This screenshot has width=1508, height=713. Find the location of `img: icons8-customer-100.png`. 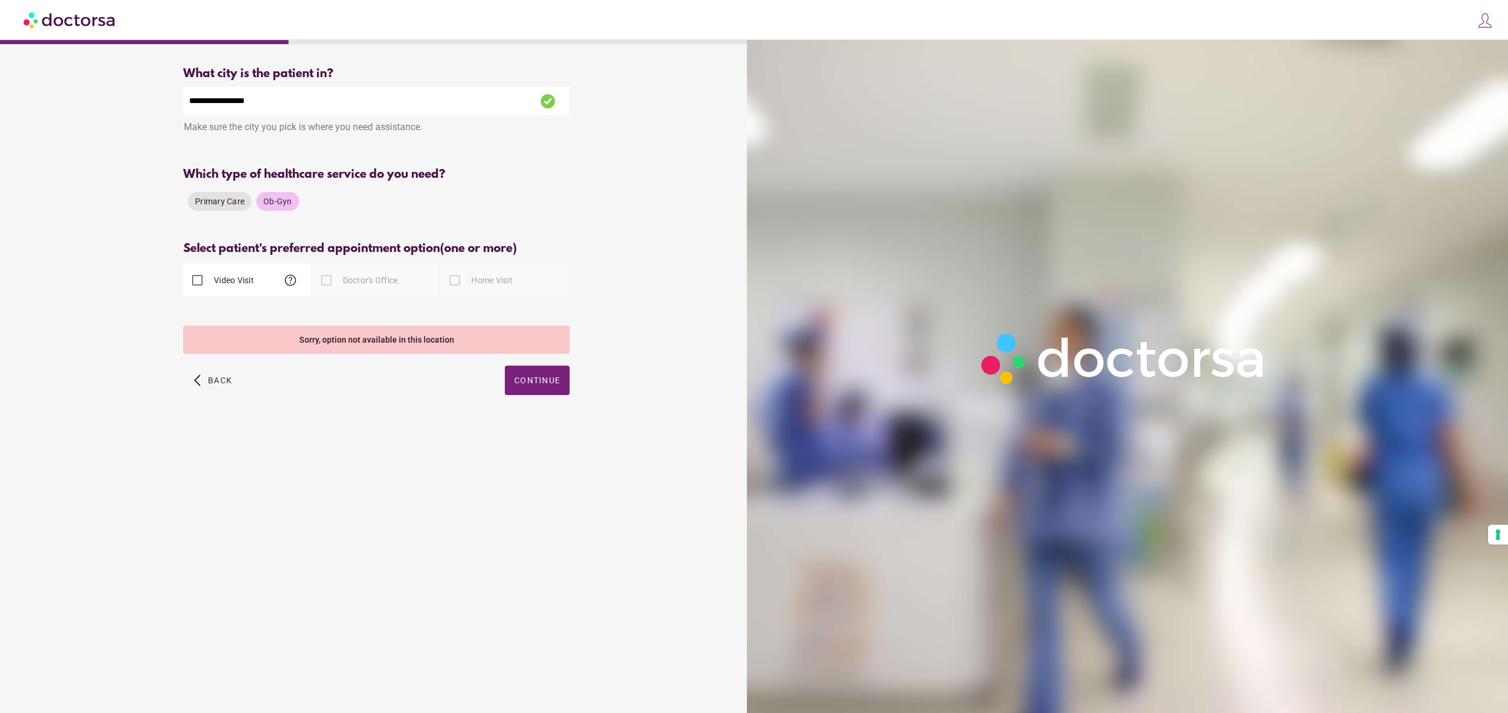

img: icons8-customer-100.png is located at coordinates (1485, 21).